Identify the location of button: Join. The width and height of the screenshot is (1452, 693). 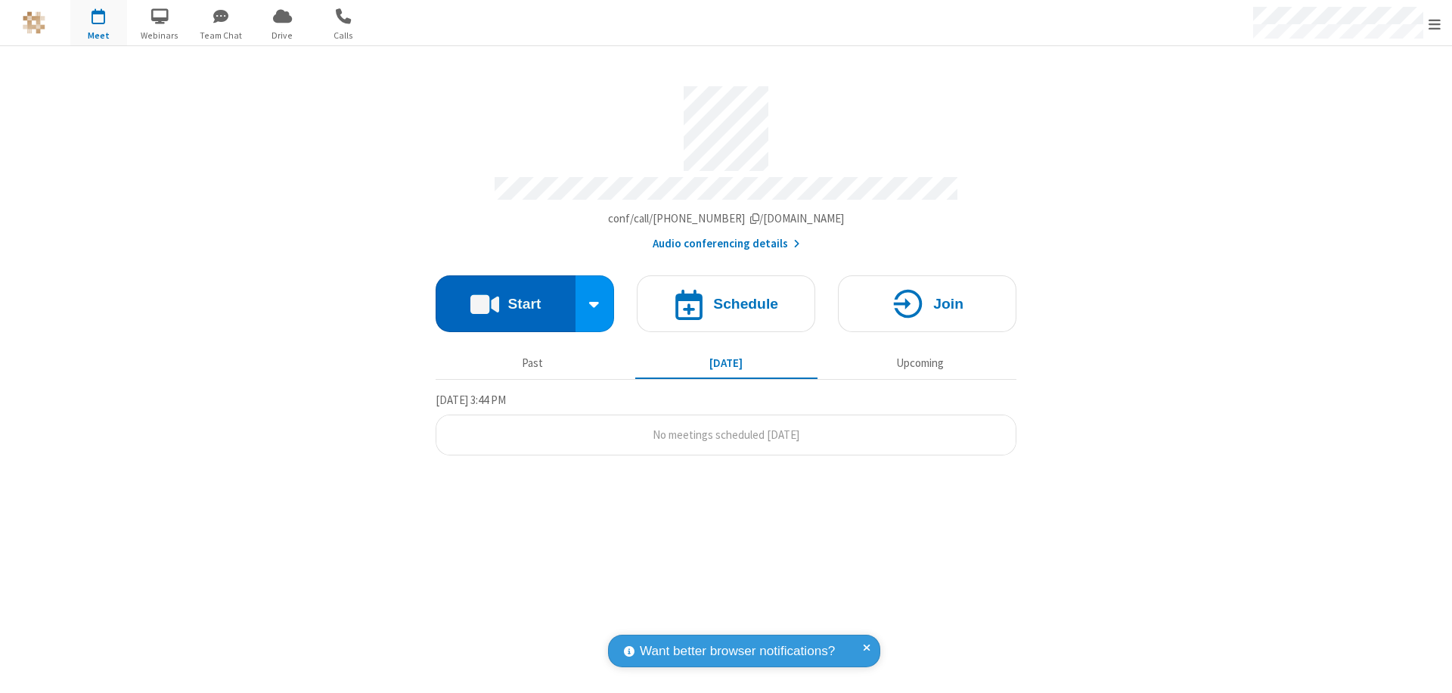
(927, 303).